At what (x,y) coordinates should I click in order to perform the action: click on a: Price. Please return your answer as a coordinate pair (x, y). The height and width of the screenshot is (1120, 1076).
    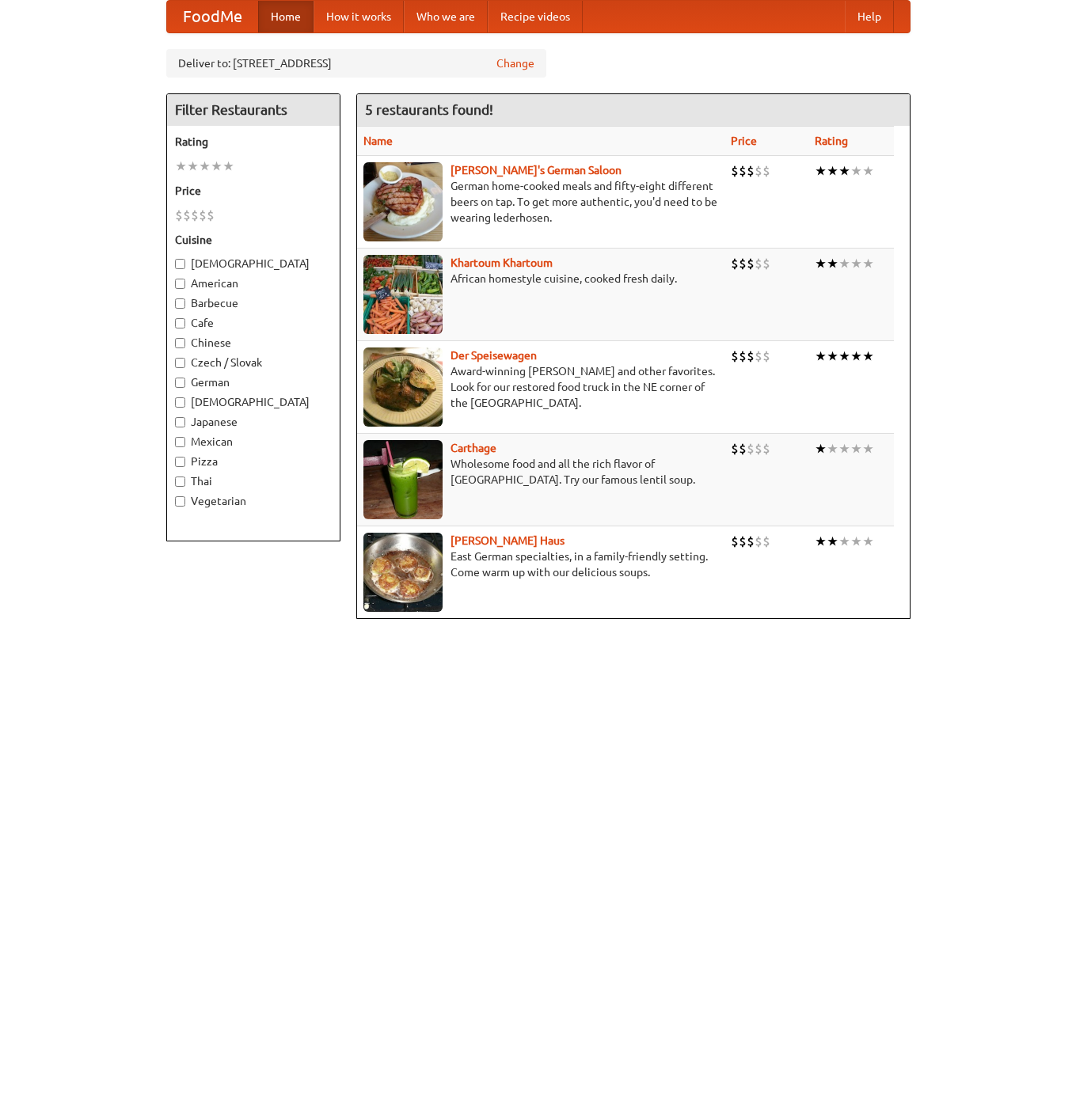
    Looking at the image, I should click on (744, 141).